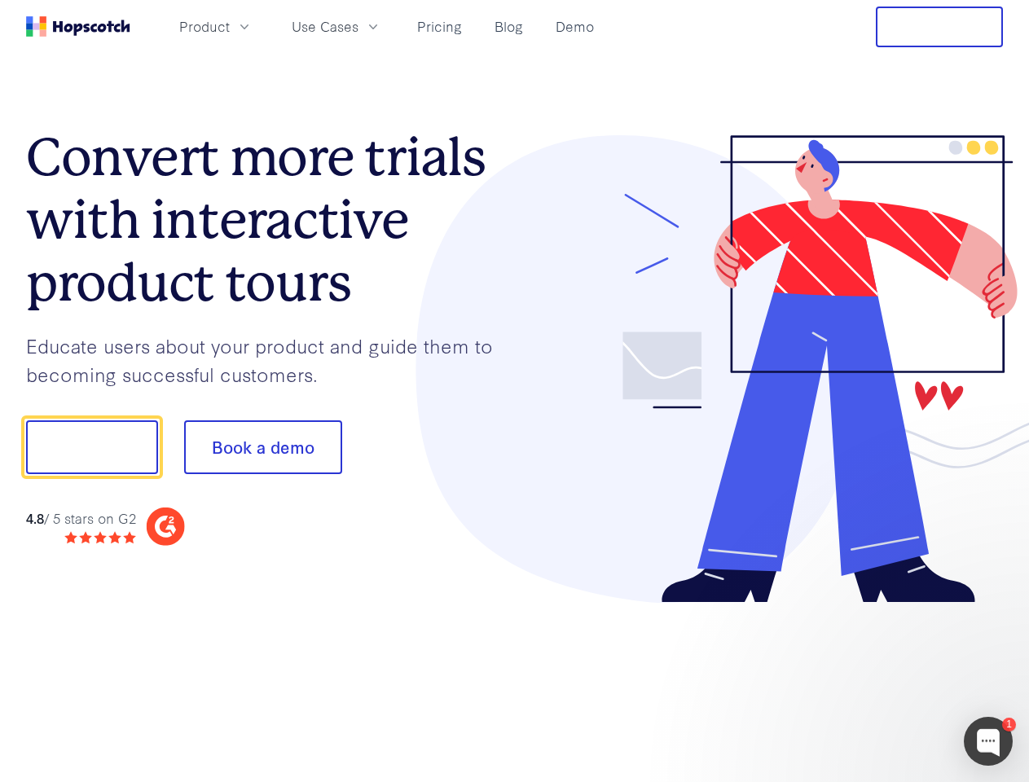 This screenshot has width=1029, height=782. Describe the element at coordinates (92, 447) in the screenshot. I see `button: Show me!` at that location.